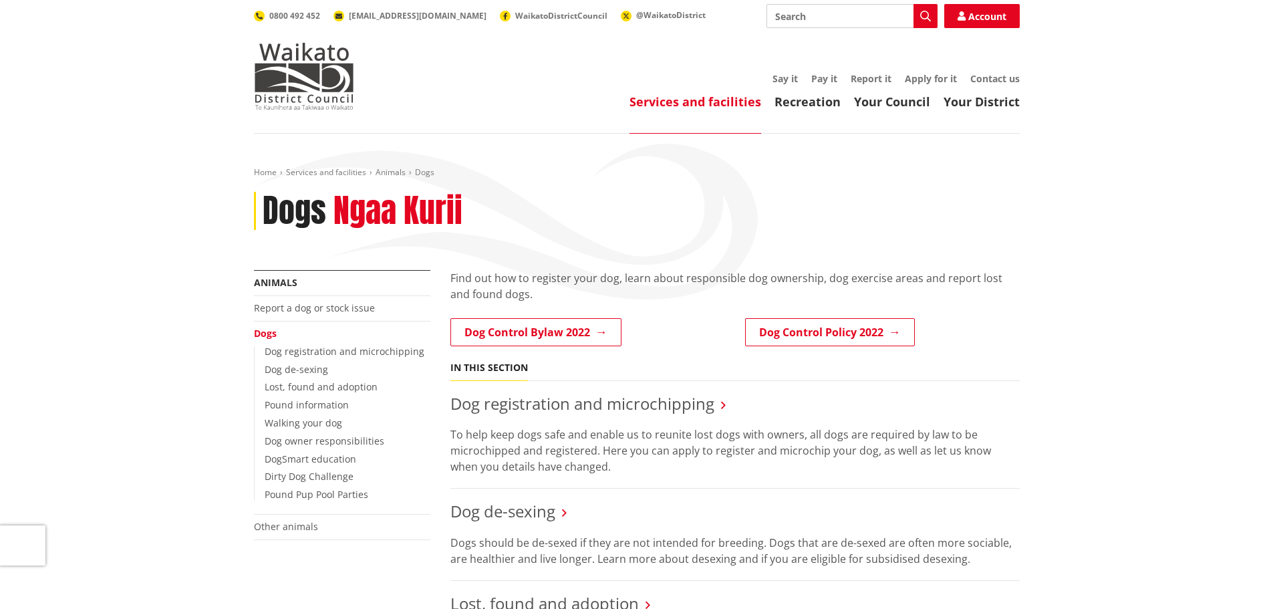  Describe the element at coordinates (324, 440) in the screenshot. I see `a: Dog owner responsibilities` at that location.